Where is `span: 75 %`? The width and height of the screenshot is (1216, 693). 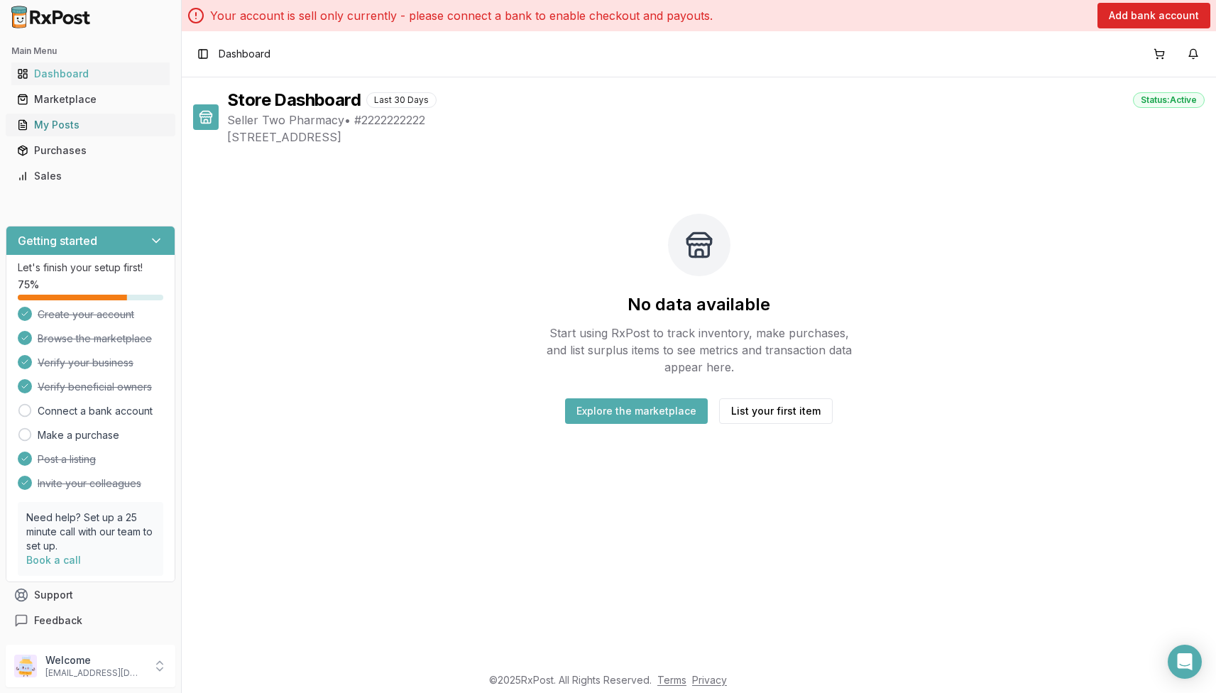 span: 75 % is located at coordinates (28, 285).